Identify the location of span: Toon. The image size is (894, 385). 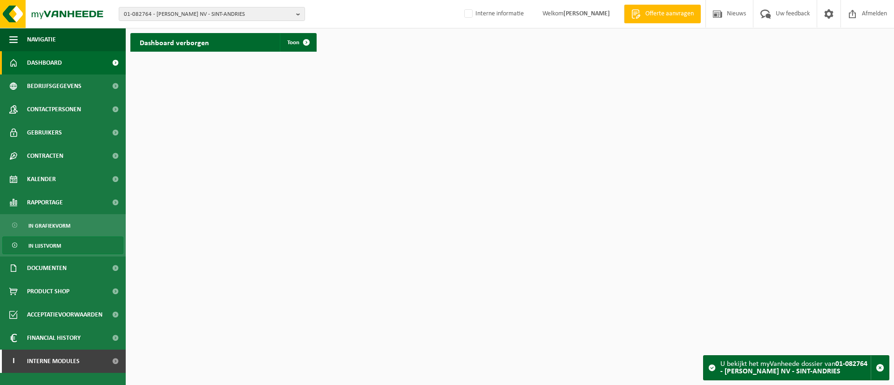
(293, 42).